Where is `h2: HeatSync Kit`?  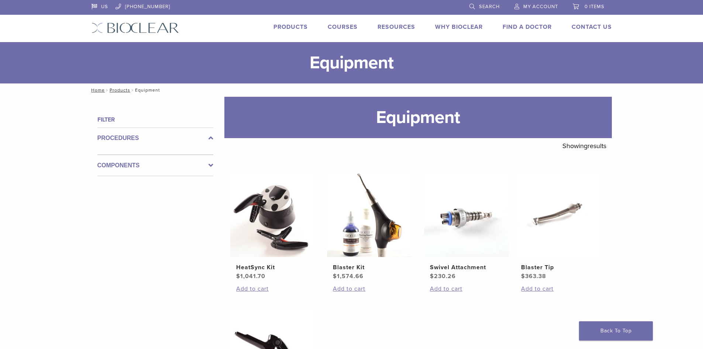 h2: HeatSync Kit is located at coordinates (273, 267).